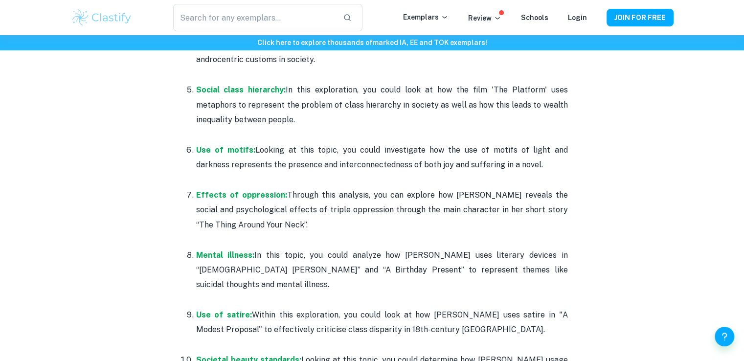 Image resolution: width=744 pixels, height=361 pixels. Describe the element at coordinates (102, 18) in the screenshot. I see `img: Clastify logo` at that location.